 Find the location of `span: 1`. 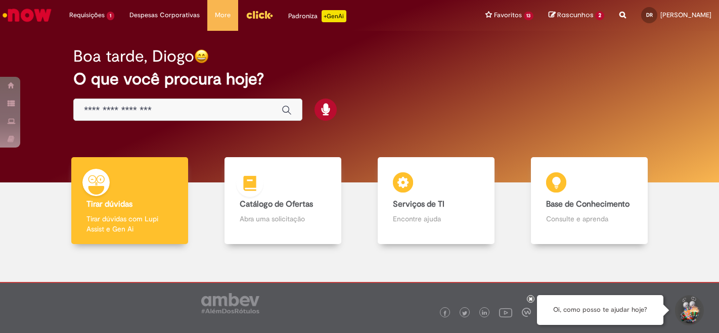

span: 1 is located at coordinates (110, 16).